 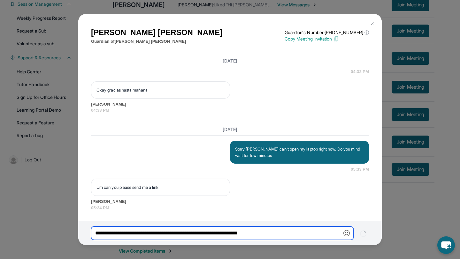 I want to click on img: Copy Icon, so click(x=336, y=39).